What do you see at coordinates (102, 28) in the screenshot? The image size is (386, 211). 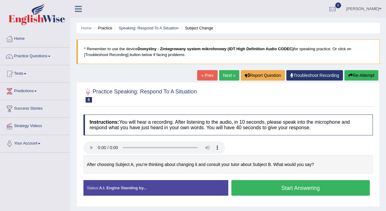 I see `li: Practice` at bounding box center [102, 28].